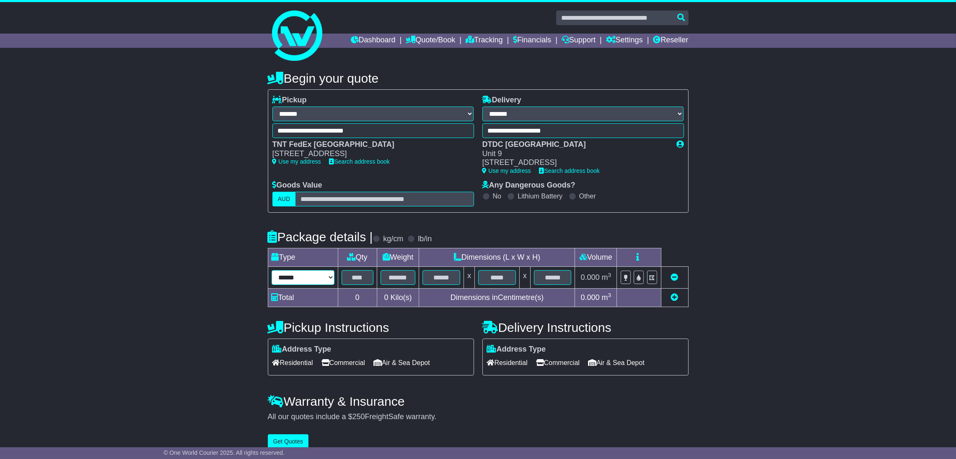 Image resolution: width=956 pixels, height=459 pixels. Describe the element at coordinates (529, 185) in the screenshot. I see `label: Any Dangerous Goods?` at that location.